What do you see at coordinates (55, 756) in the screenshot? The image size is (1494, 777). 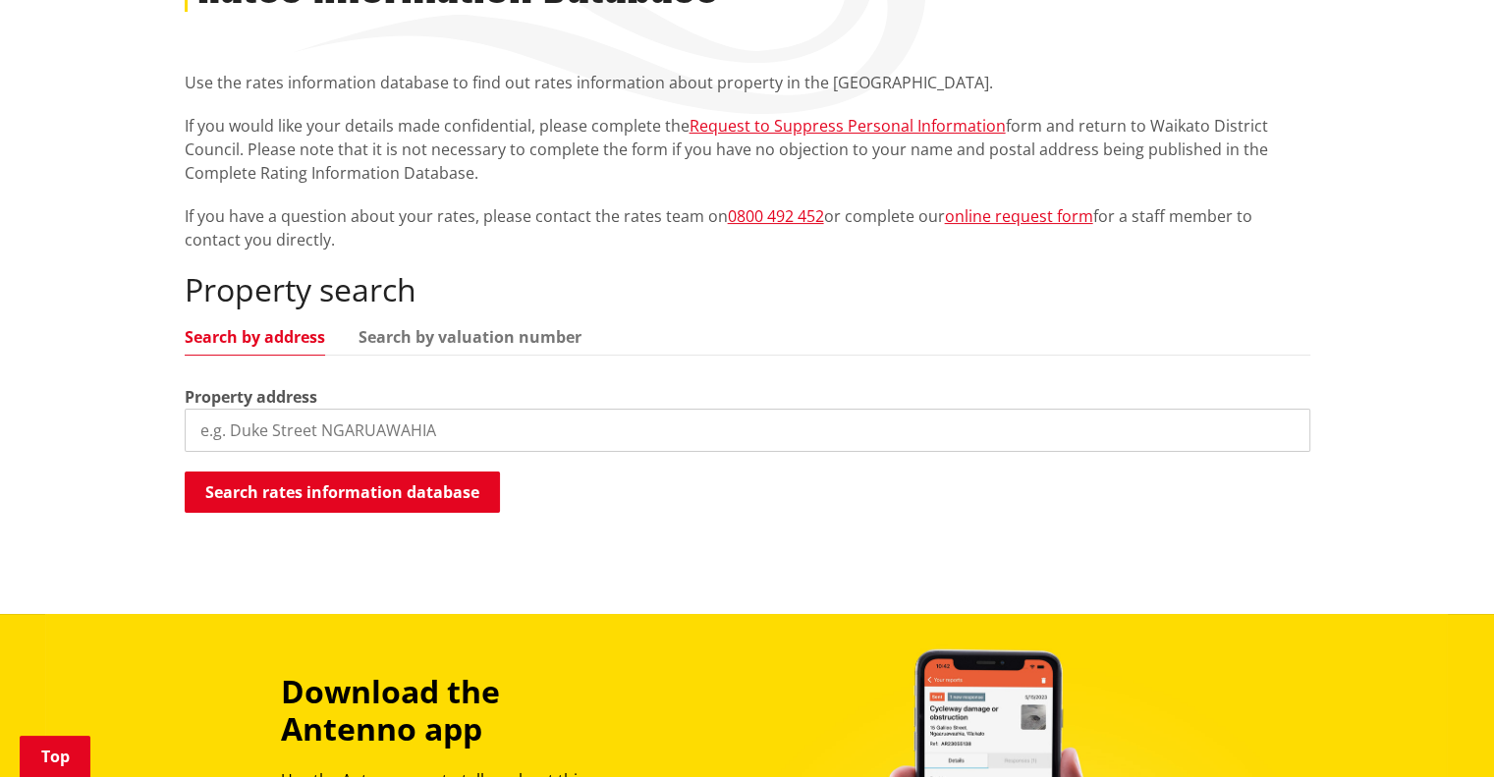 I see `a: Top` at bounding box center [55, 756].